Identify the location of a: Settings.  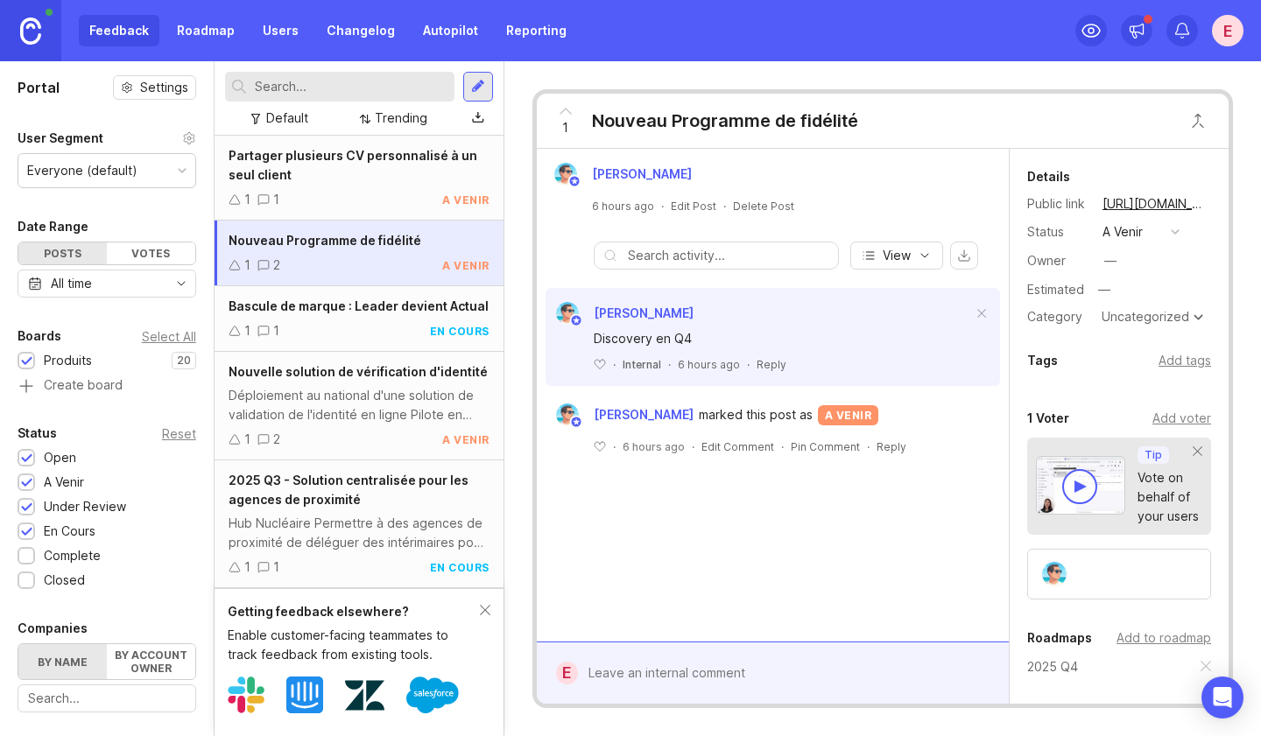
(154, 88).